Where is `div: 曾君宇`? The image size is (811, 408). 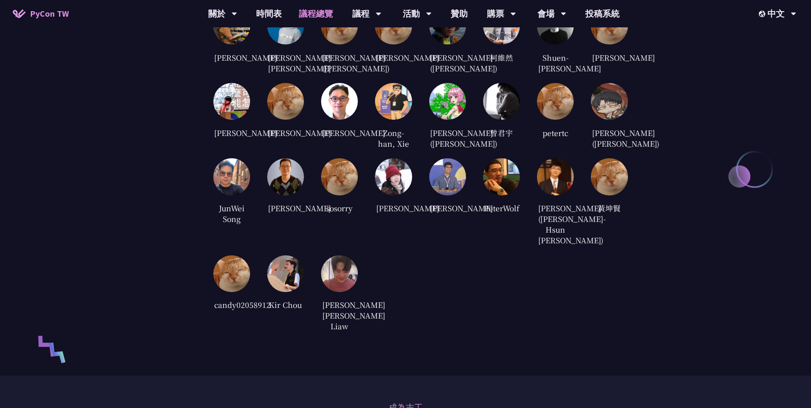
div: 曾君宇 is located at coordinates (502, 133).